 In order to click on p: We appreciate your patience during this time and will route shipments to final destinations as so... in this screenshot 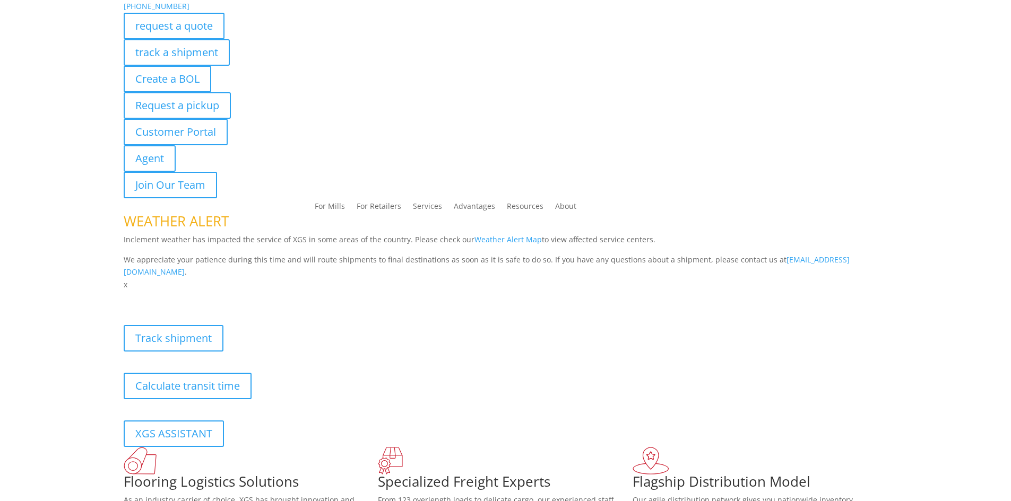, I will do `click(506, 266)`.